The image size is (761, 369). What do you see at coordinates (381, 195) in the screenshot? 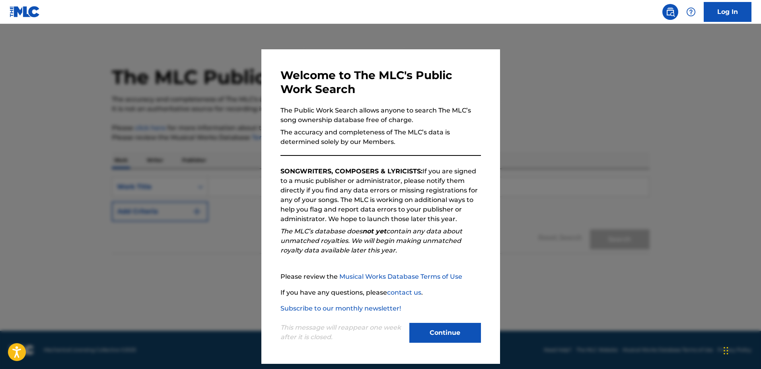
I see `p: If you are signed to a music publisher or administrator, please notify them directly if you find ...` at bounding box center [381, 195].